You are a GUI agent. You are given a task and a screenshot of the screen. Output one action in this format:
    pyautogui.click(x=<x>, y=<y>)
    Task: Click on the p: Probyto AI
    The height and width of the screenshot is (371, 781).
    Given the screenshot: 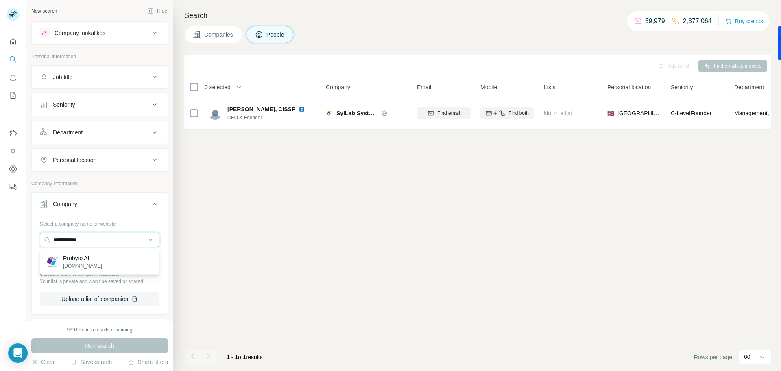 What is the action you would take?
    pyautogui.click(x=83, y=258)
    